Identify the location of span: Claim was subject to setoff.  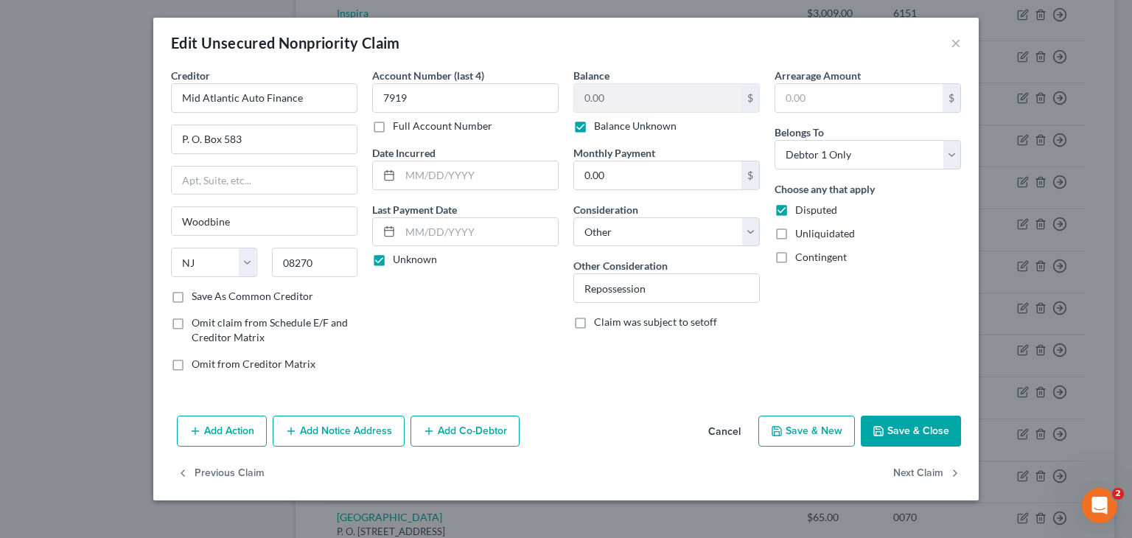
(655, 321).